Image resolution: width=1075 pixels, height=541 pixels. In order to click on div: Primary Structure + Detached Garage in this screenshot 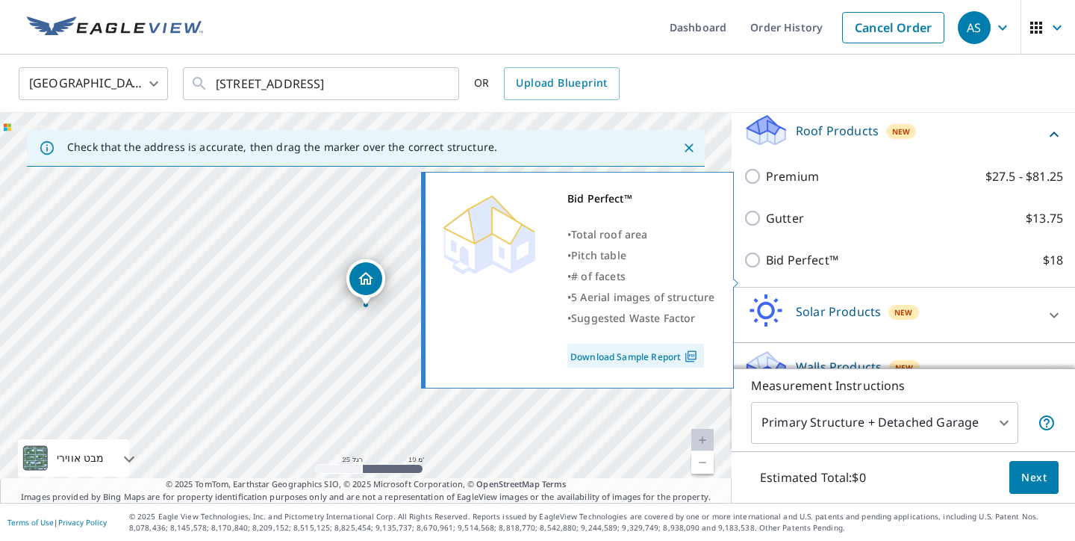, I will do `click(885, 423)`.